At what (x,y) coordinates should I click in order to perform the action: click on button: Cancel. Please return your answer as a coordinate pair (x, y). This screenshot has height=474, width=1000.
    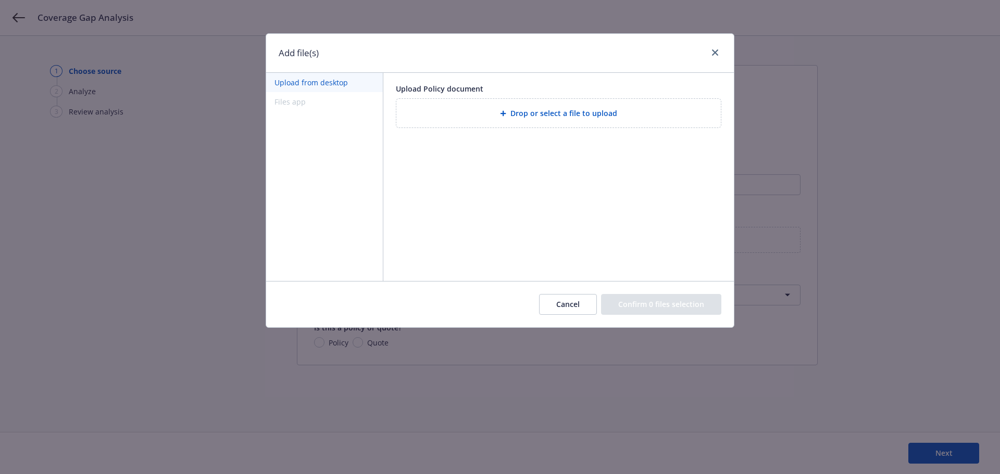
    Looking at the image, I should click on (567, 305).